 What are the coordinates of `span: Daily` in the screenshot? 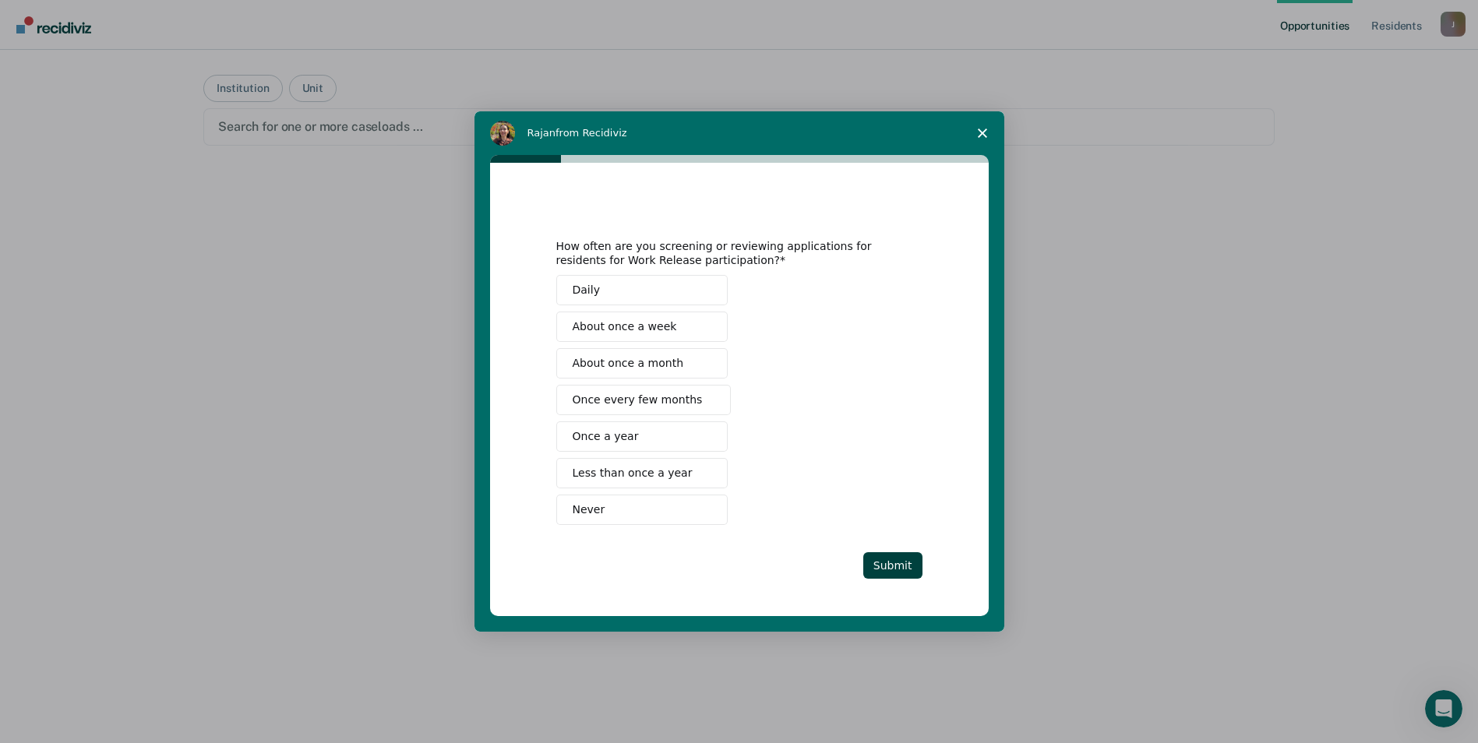 It's located at (586, 290).